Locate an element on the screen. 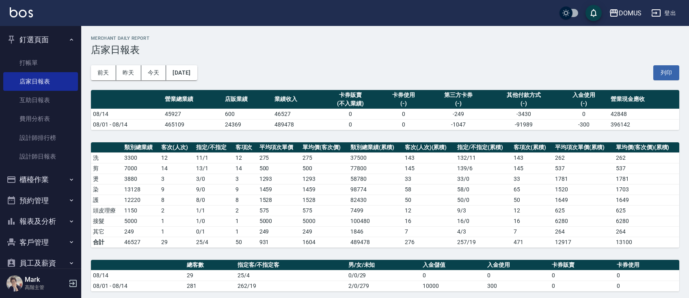 The width and height of the screenshot is (689, 298). td: 1520 is located at coordinates (584, 190).